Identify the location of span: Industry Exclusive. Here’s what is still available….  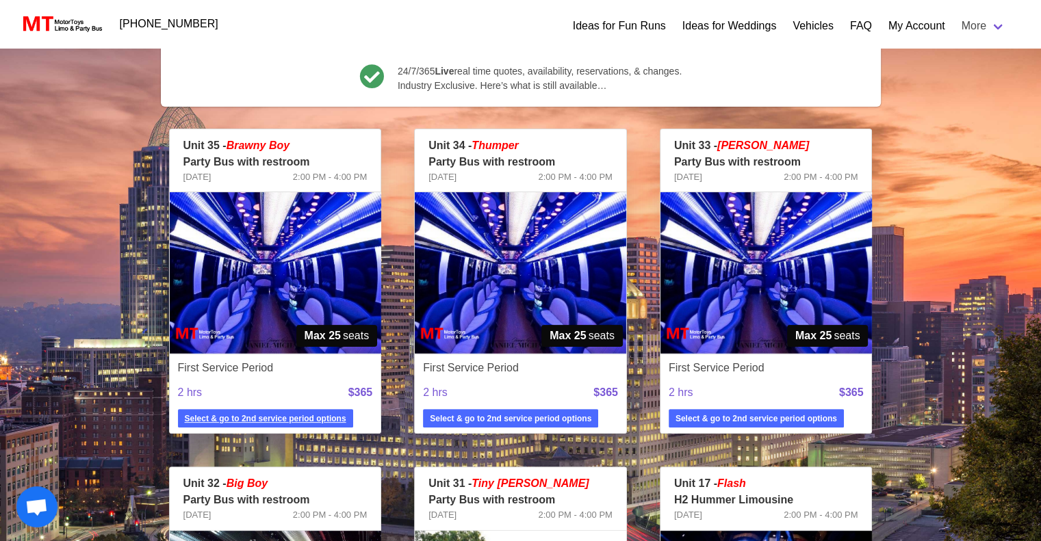
(539, 86).